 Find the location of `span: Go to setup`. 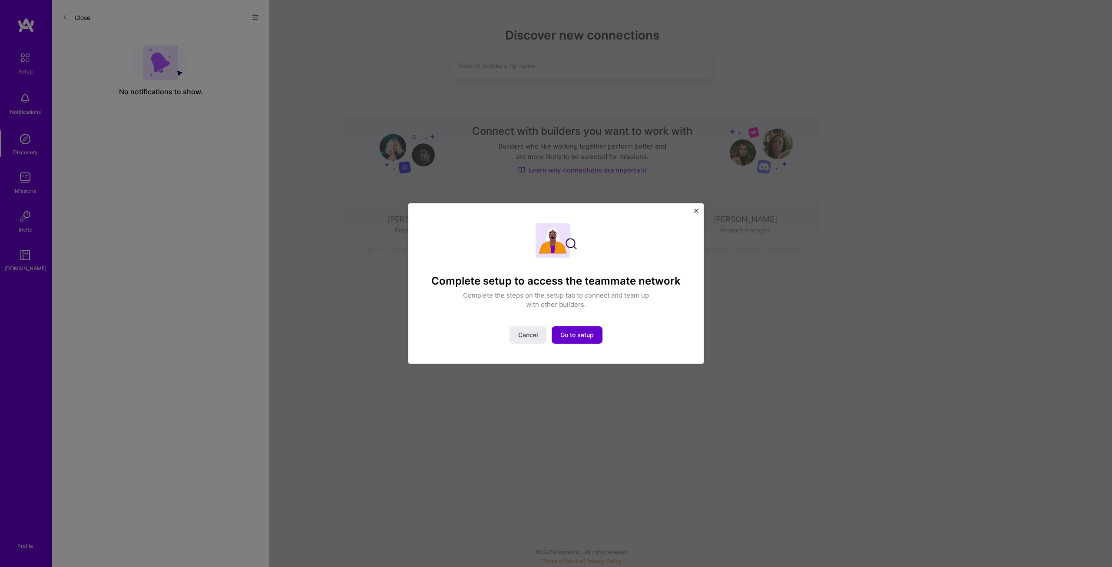

span: Go to setup is located at coordinates (577, 335).